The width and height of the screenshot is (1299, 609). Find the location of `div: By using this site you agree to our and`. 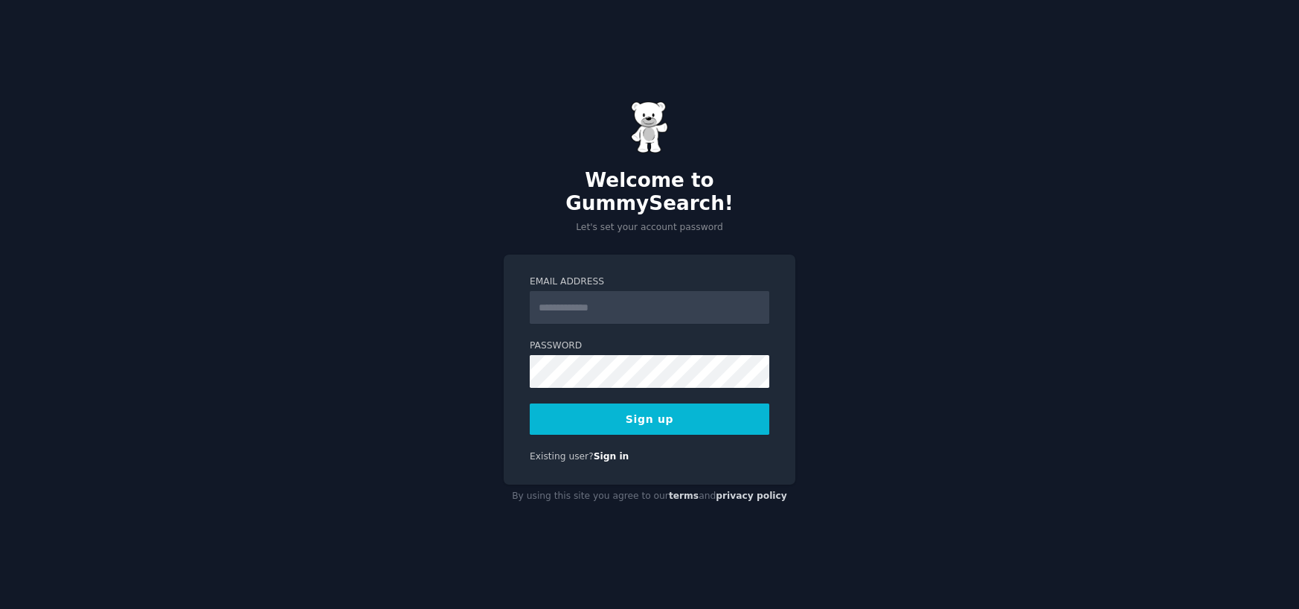

div: By using this site you agree to our and is located at coordinates (650, 496).